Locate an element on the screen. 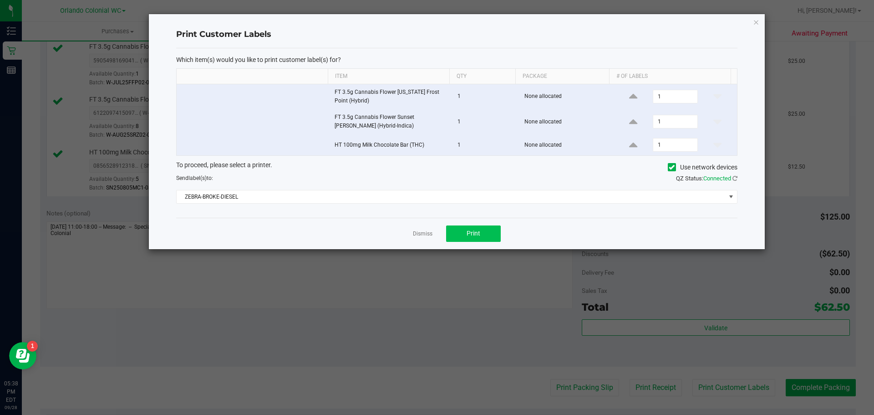  label: Use network devices is located at coordinates (703, 167).